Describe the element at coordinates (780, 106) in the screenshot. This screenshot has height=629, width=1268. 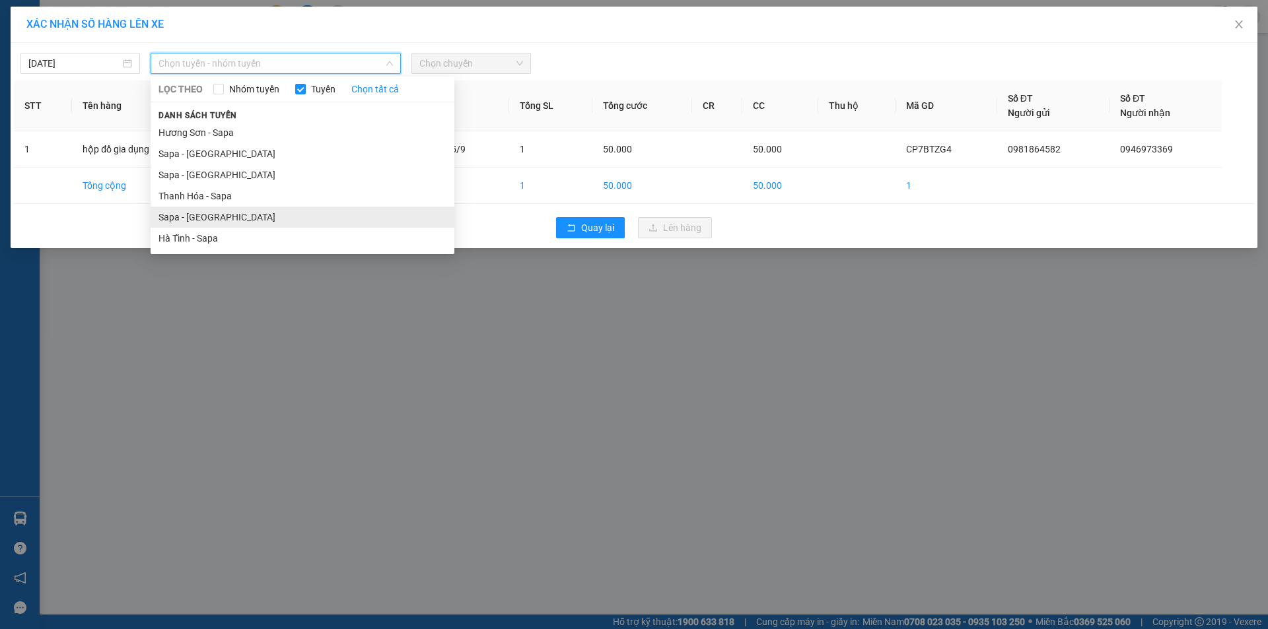
I see `th: CC` at that location.